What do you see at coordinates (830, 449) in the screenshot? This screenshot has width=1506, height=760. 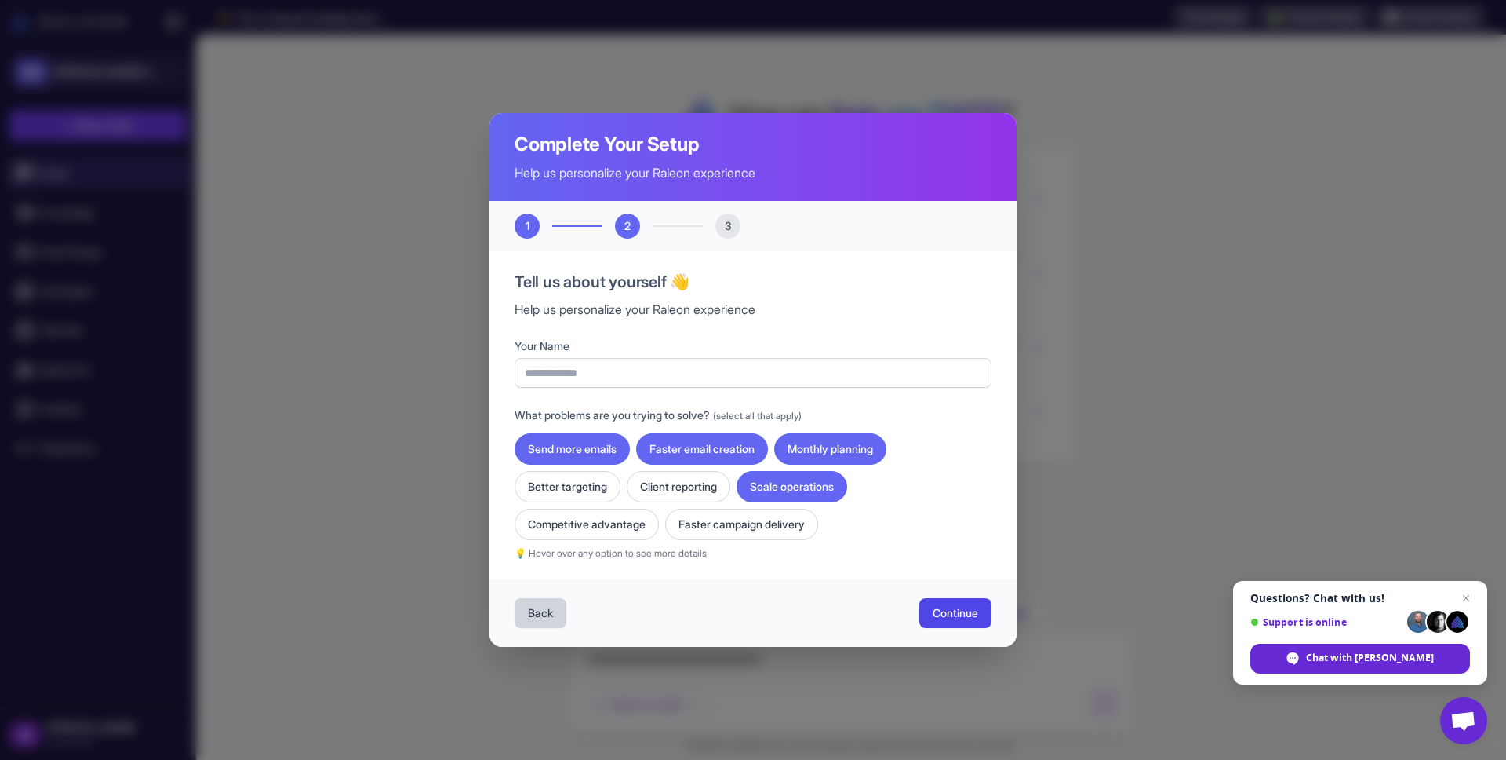 I see `button: Monthly planning` at bounding box center [830, 449].